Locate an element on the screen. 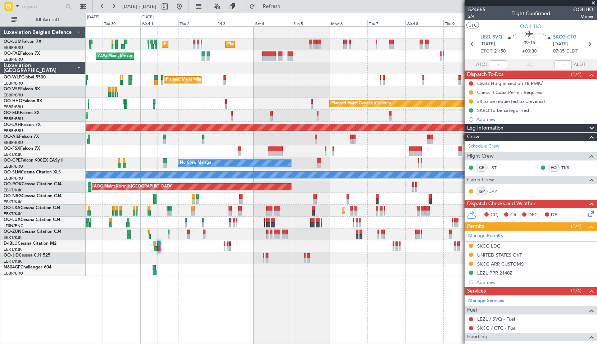  span: SKCG CTG is located at coordinates (565, 37).